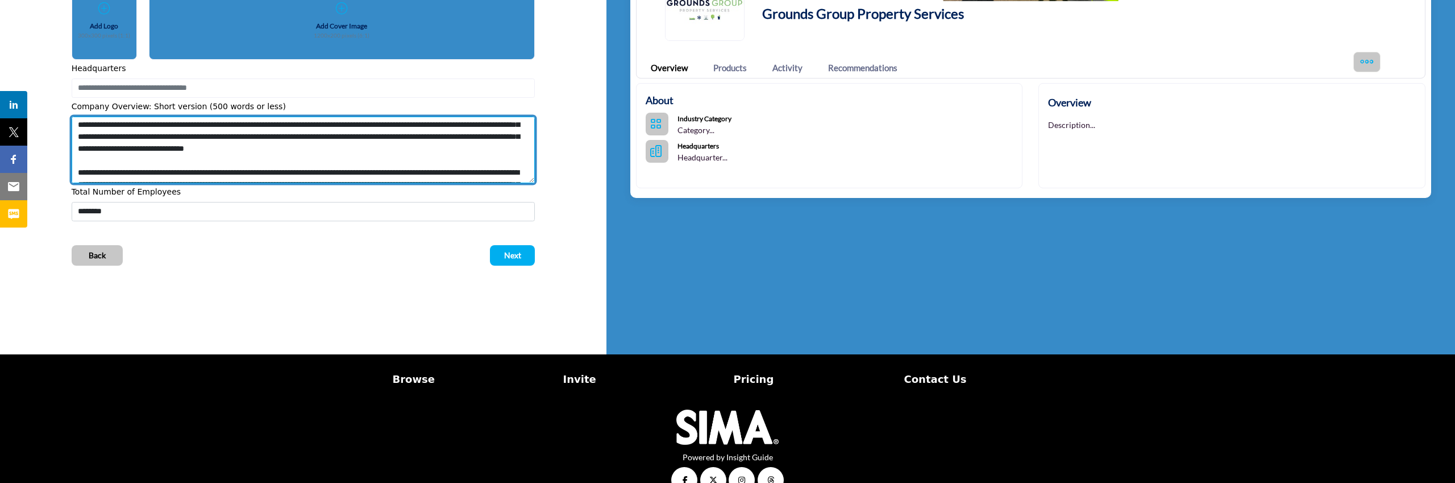 This screenshot has width=1455, height=483. Describe the element at coordinates (813, 379) in the screenshot. I see `p: Pricing` at that location.